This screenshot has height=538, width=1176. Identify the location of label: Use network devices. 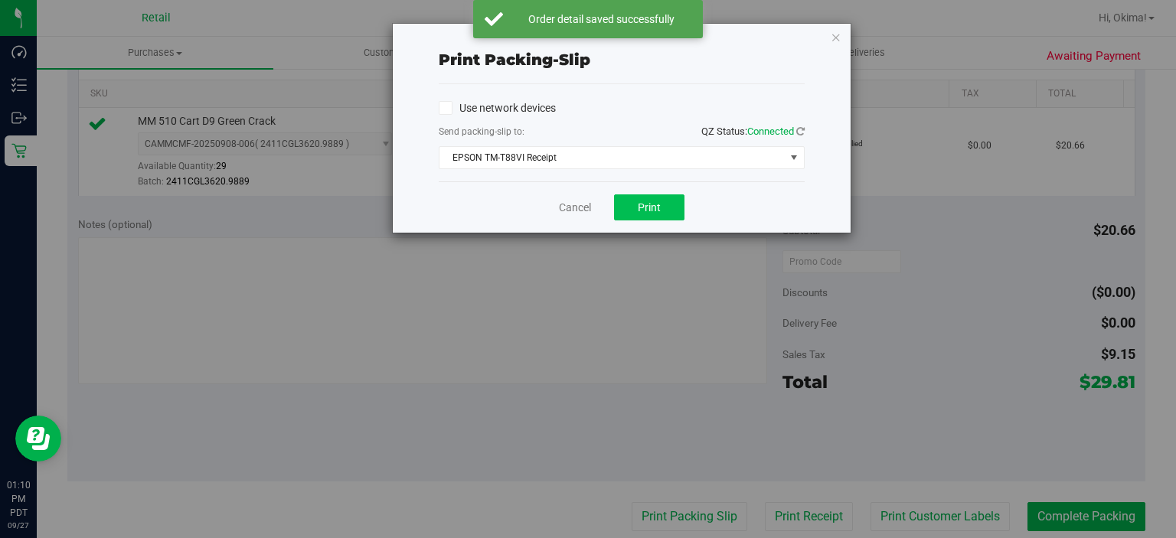
(497, 108).